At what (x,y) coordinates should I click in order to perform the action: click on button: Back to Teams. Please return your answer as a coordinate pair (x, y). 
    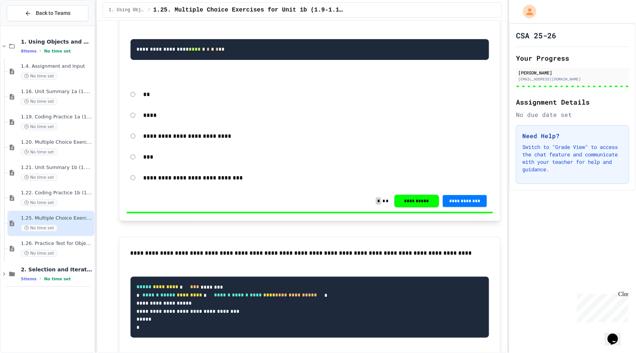
    Looking at the image, I should click on (47, 13).